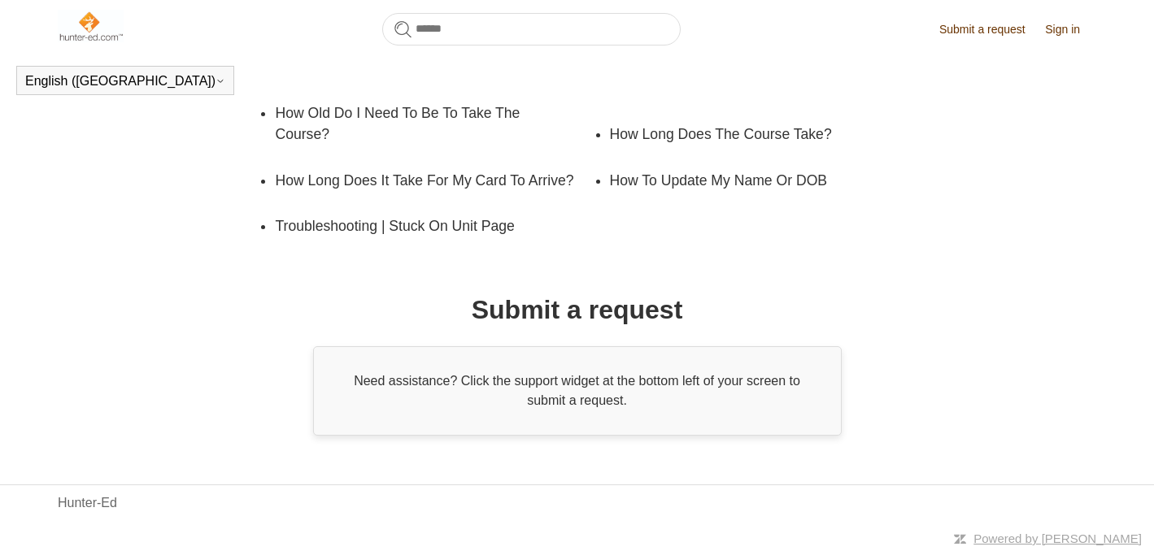 The image size is (1154, 551). I want to click on input: Search, so click(531, 29).